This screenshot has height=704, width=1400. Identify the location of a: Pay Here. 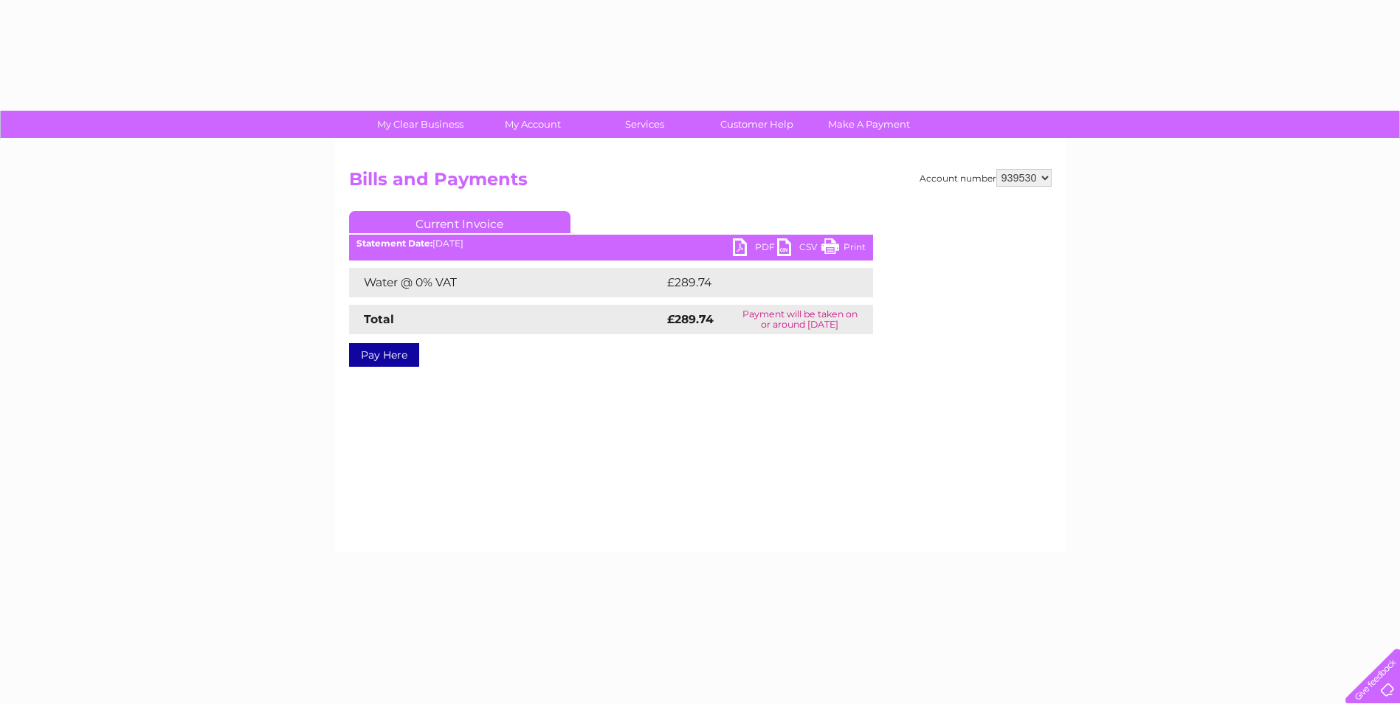
(384, 355).